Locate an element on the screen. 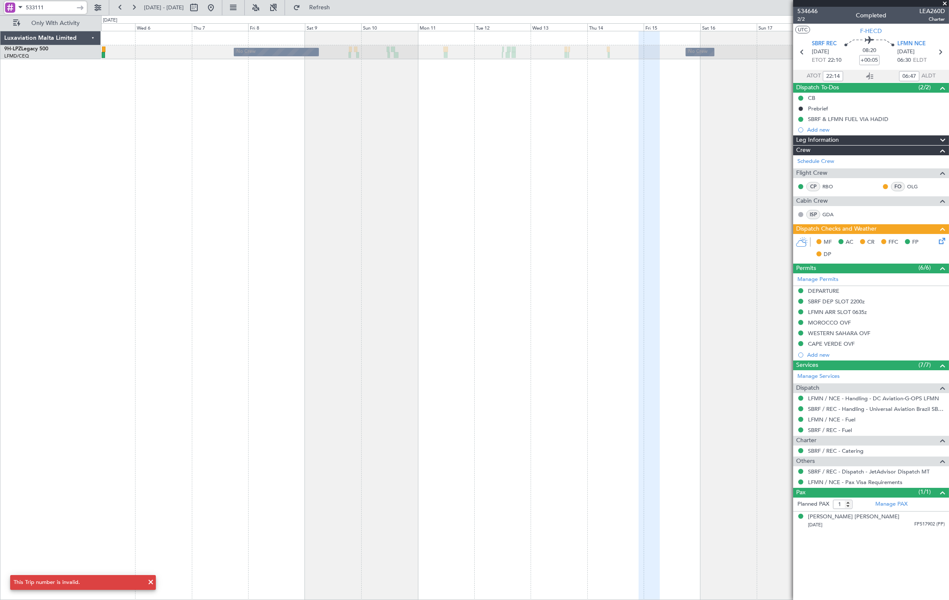 This screenshot has width=949, height=600. div: MOROCCO OVF is located at coordinates (829, 323).